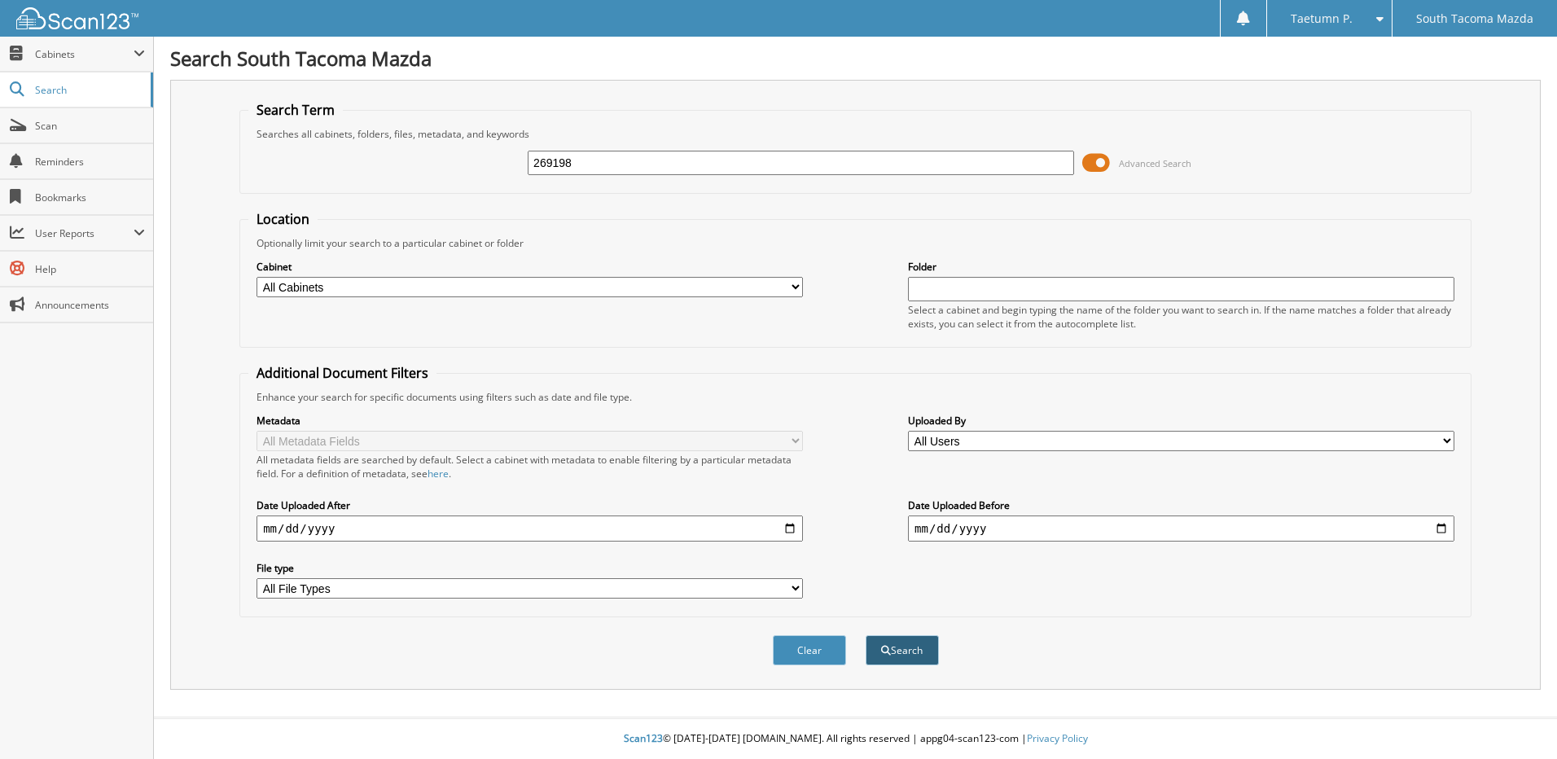 Image resolution: width=1557 pixels, height=759 pixels. I want to click on span: Search, so click(89, 90).